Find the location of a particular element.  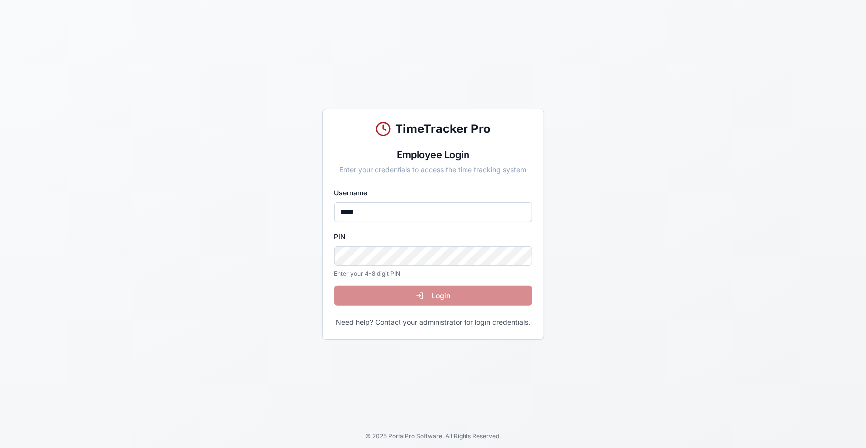

p: © 2025 PortalPro Software. All Rights Reserved. is located at coordinates (433, 436).